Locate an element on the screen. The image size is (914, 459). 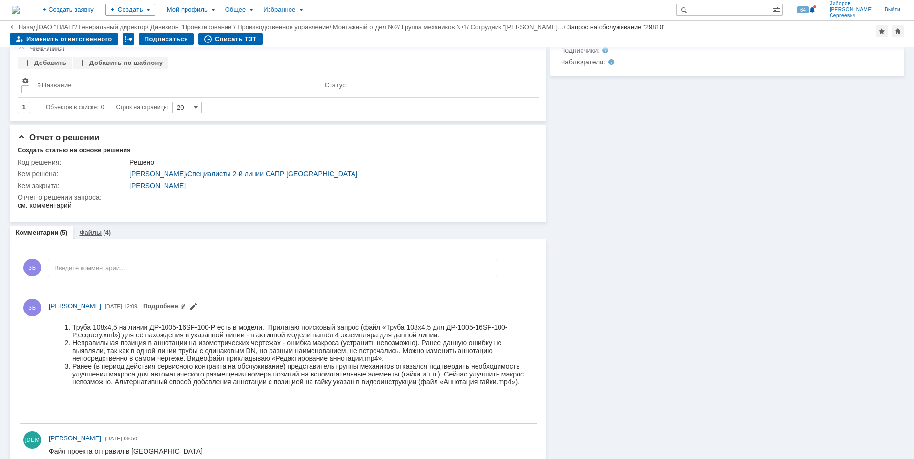
div: Кем закрыта: is located at coordinates (72, 186).